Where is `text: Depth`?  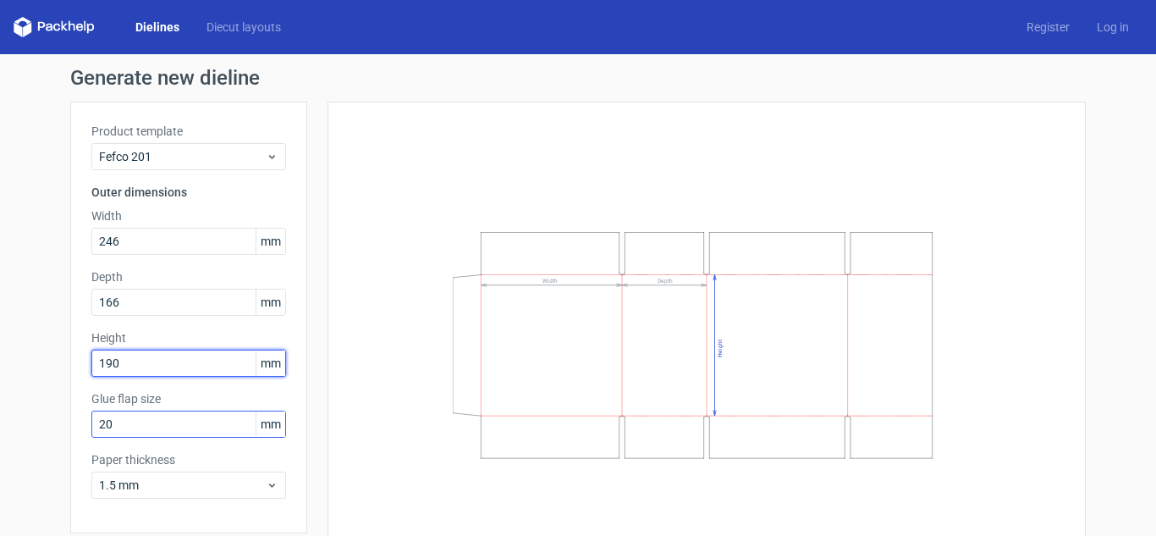
text: Depth is located at coordinates (665, 281).